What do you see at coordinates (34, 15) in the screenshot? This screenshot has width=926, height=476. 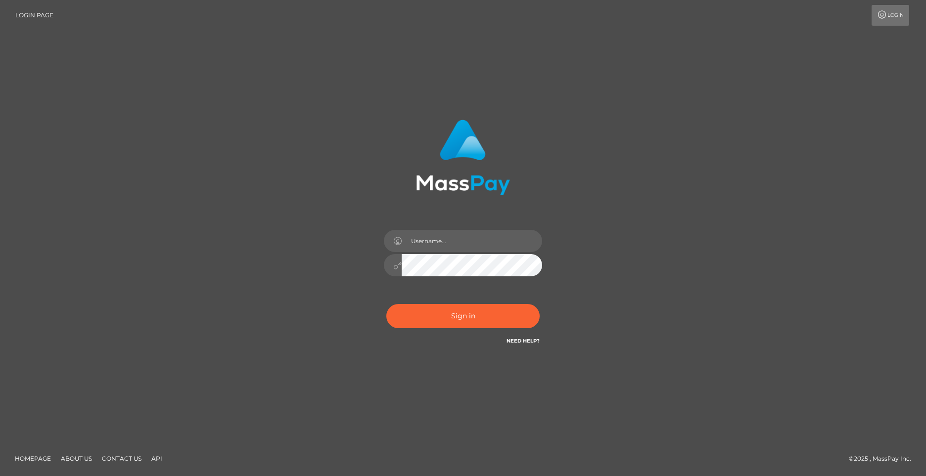 I see `a: Login Page` at bounding box center [34, 15].